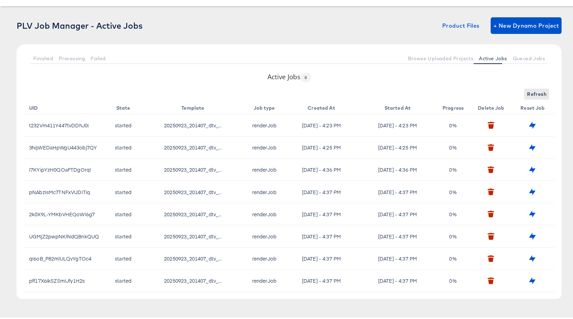  Describe the element at coordinates (43, 57) in the screenshot. I see `span: Finished` at that location.